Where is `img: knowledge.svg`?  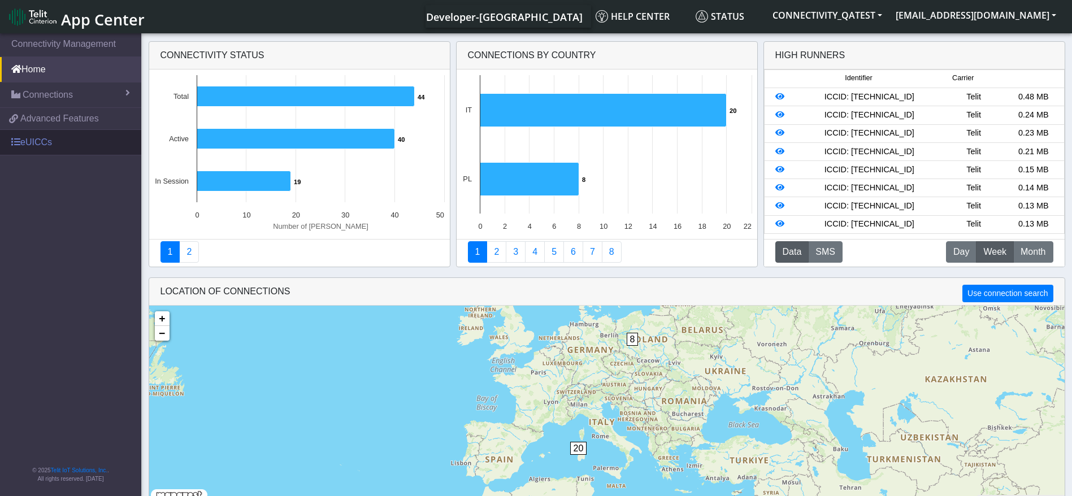 img: knowledge.svg is located at coordinates (602, 16).